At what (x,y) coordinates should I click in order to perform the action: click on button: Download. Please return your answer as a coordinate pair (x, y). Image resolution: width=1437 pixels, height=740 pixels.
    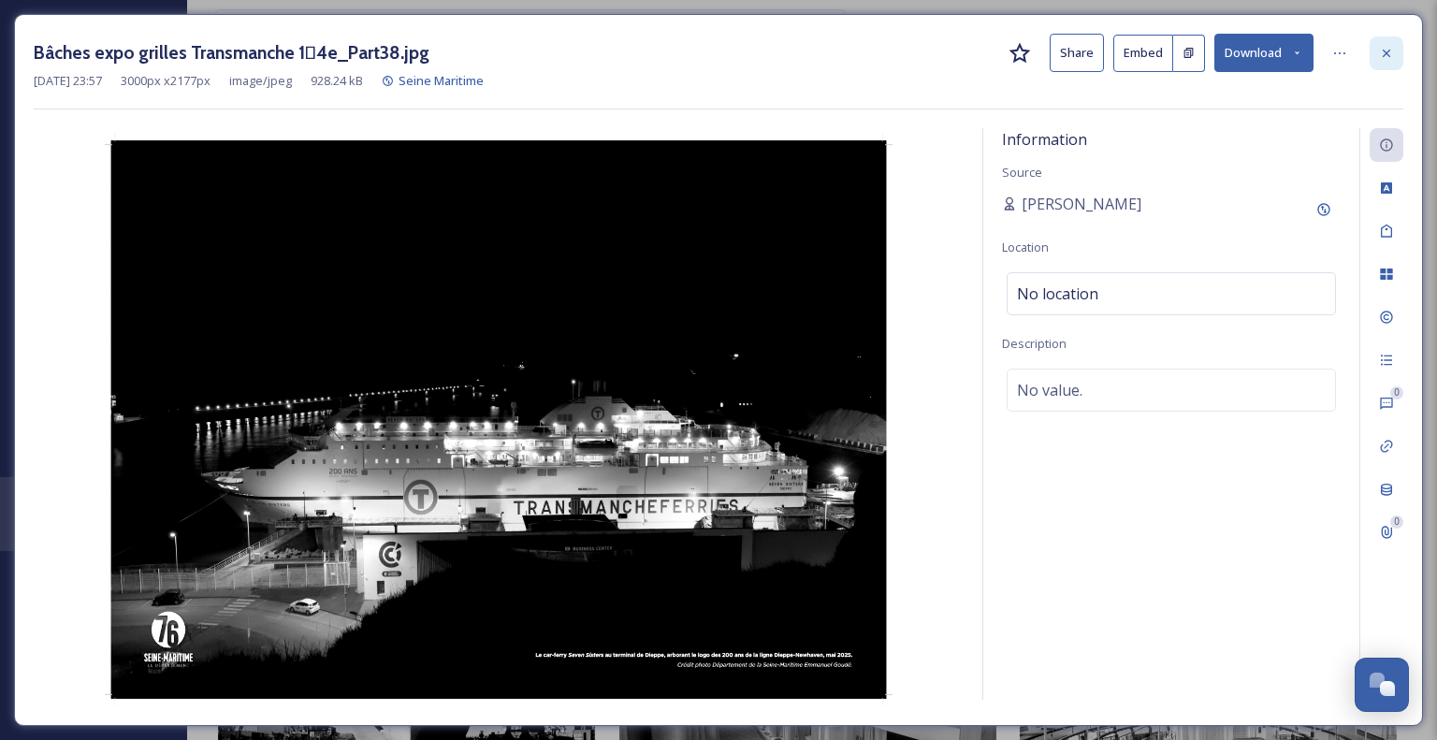
    Looking at the image, I should click on (1264, 52).